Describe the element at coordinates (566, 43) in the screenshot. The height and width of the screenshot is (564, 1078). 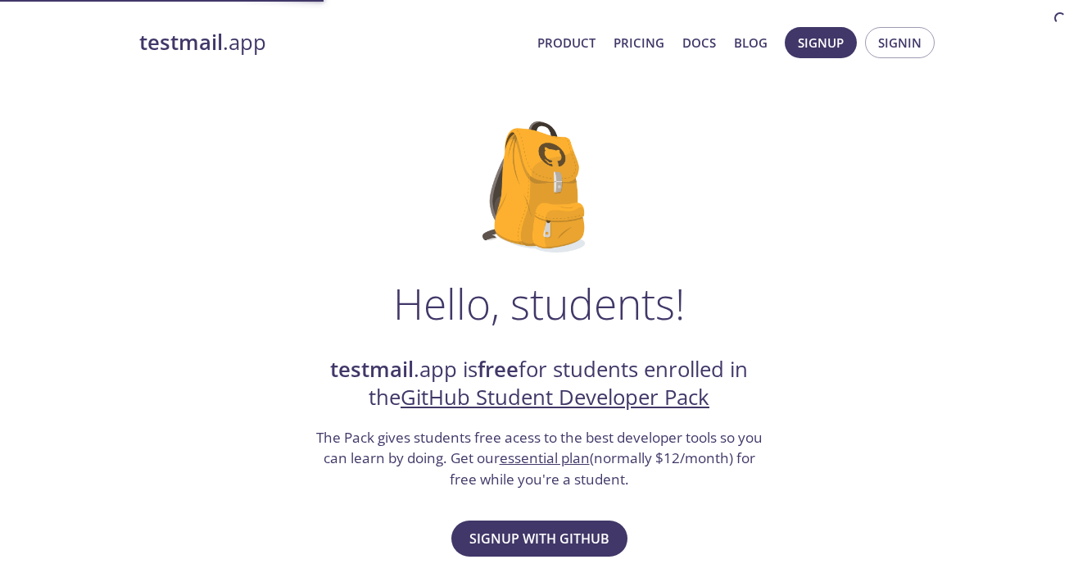
I see `a: Product` at that location.